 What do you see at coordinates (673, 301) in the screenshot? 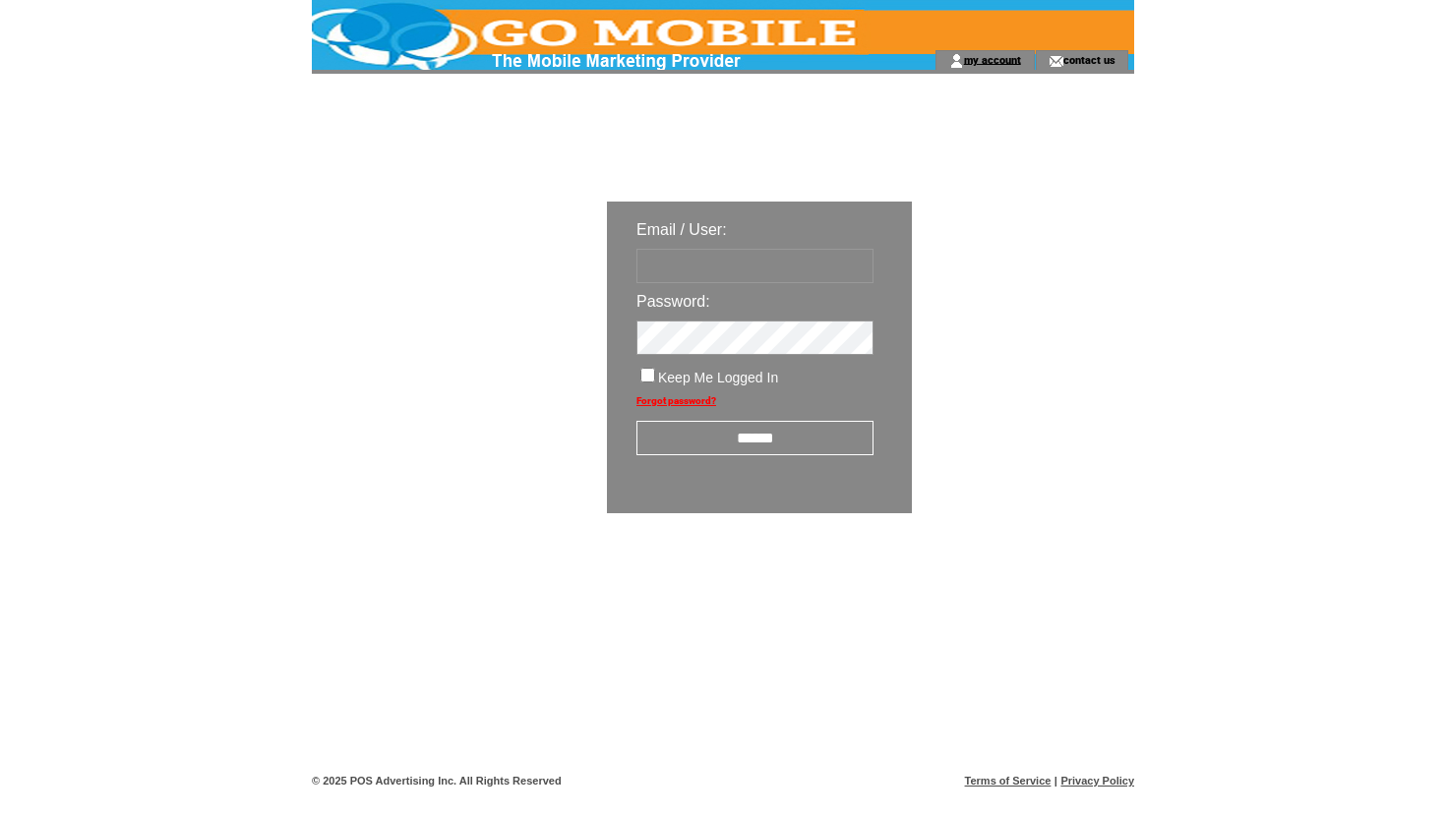
I see `span: Password:` at bounding box center [673, 301].